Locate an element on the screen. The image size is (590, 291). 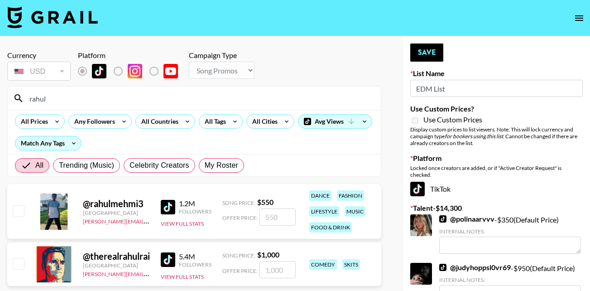
label: Platform is located at coordinates (496, 158).